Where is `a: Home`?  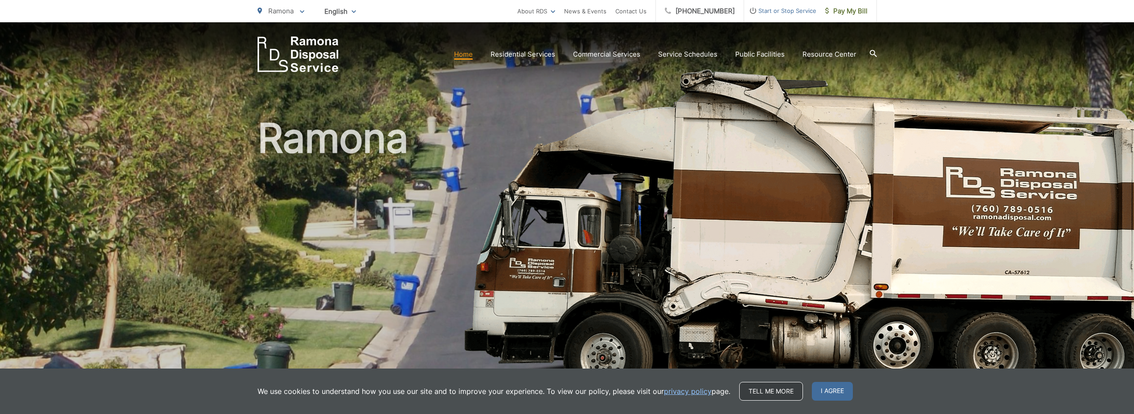 a: Home is located at coordinates (463, 54).